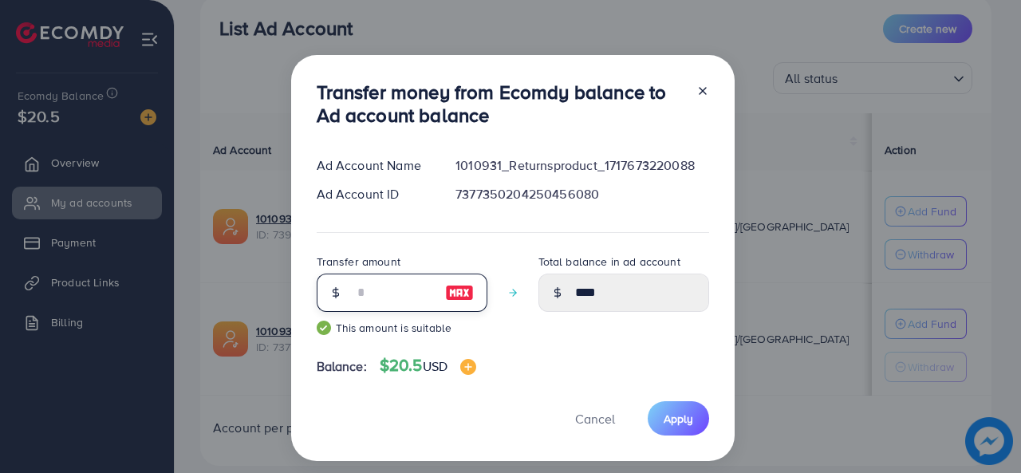 This screenshot has height=473, width=1021. Describe the element at coordinates (341, 366) in the screenshot. I see `span: Balance:` at that location.